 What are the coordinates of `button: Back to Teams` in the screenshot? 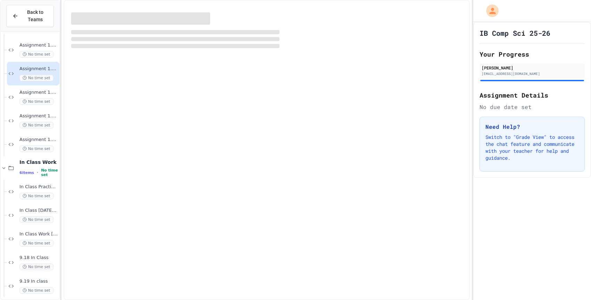 It's located at (30, 16).